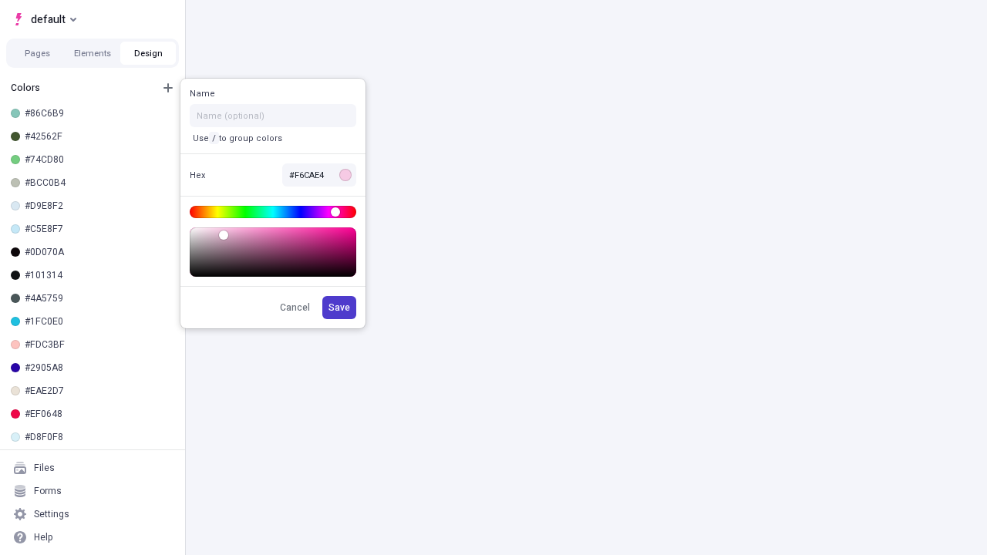 This screenshot has width=987, height=555. Describe the element at coordinates (48, 19) in the screenshot. I see `span: default` at that location.